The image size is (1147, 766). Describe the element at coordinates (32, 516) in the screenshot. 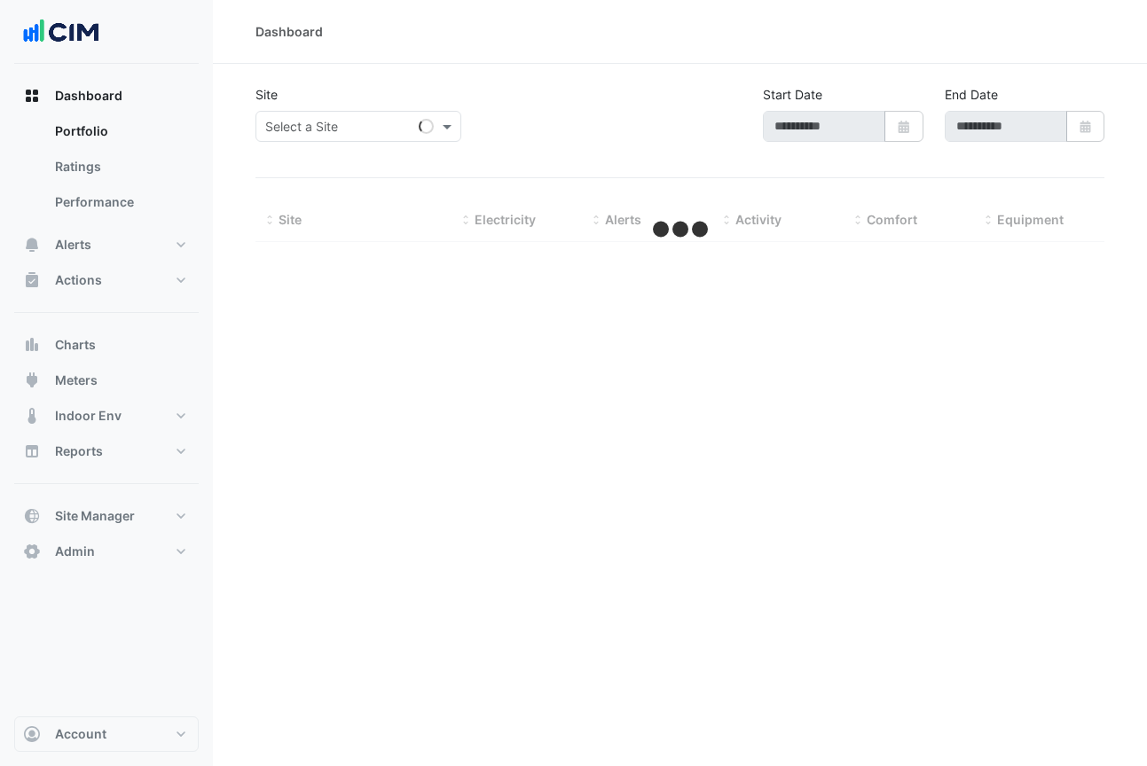

I see `app-icon: Site Manager` at that location.